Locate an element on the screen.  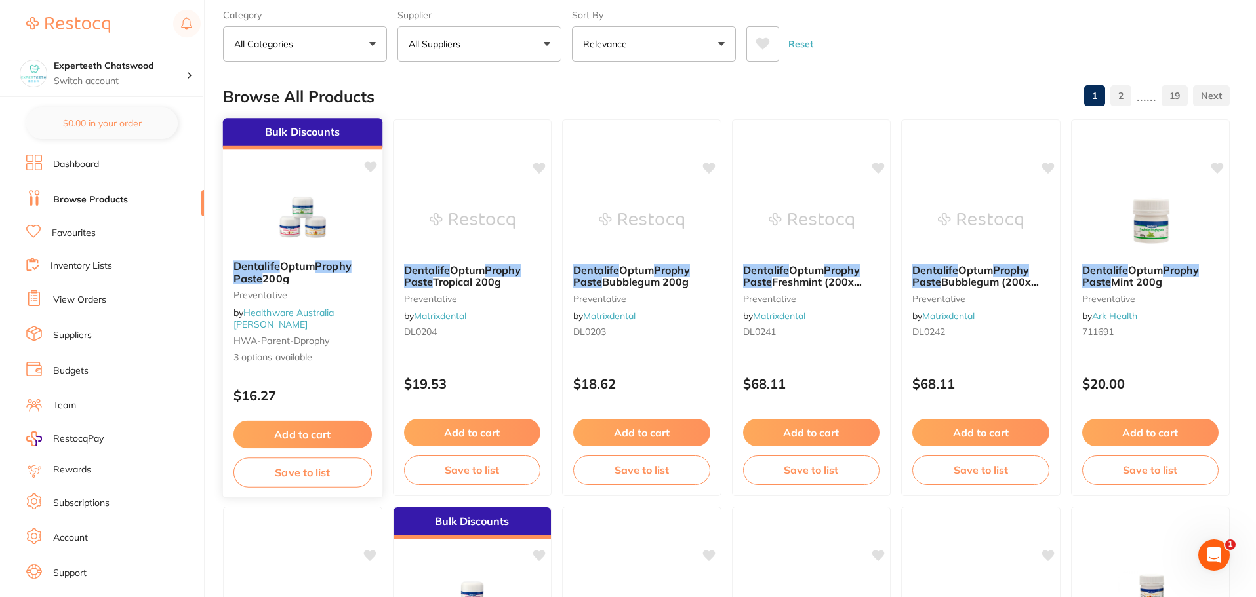
p: All Suppliers is located at coordinates (437, 44).